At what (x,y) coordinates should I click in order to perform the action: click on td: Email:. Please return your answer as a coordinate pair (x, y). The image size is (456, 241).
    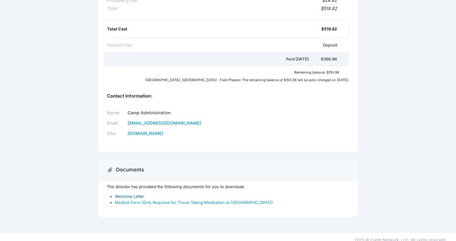
    Looking at the image, I should click on (116, 124).